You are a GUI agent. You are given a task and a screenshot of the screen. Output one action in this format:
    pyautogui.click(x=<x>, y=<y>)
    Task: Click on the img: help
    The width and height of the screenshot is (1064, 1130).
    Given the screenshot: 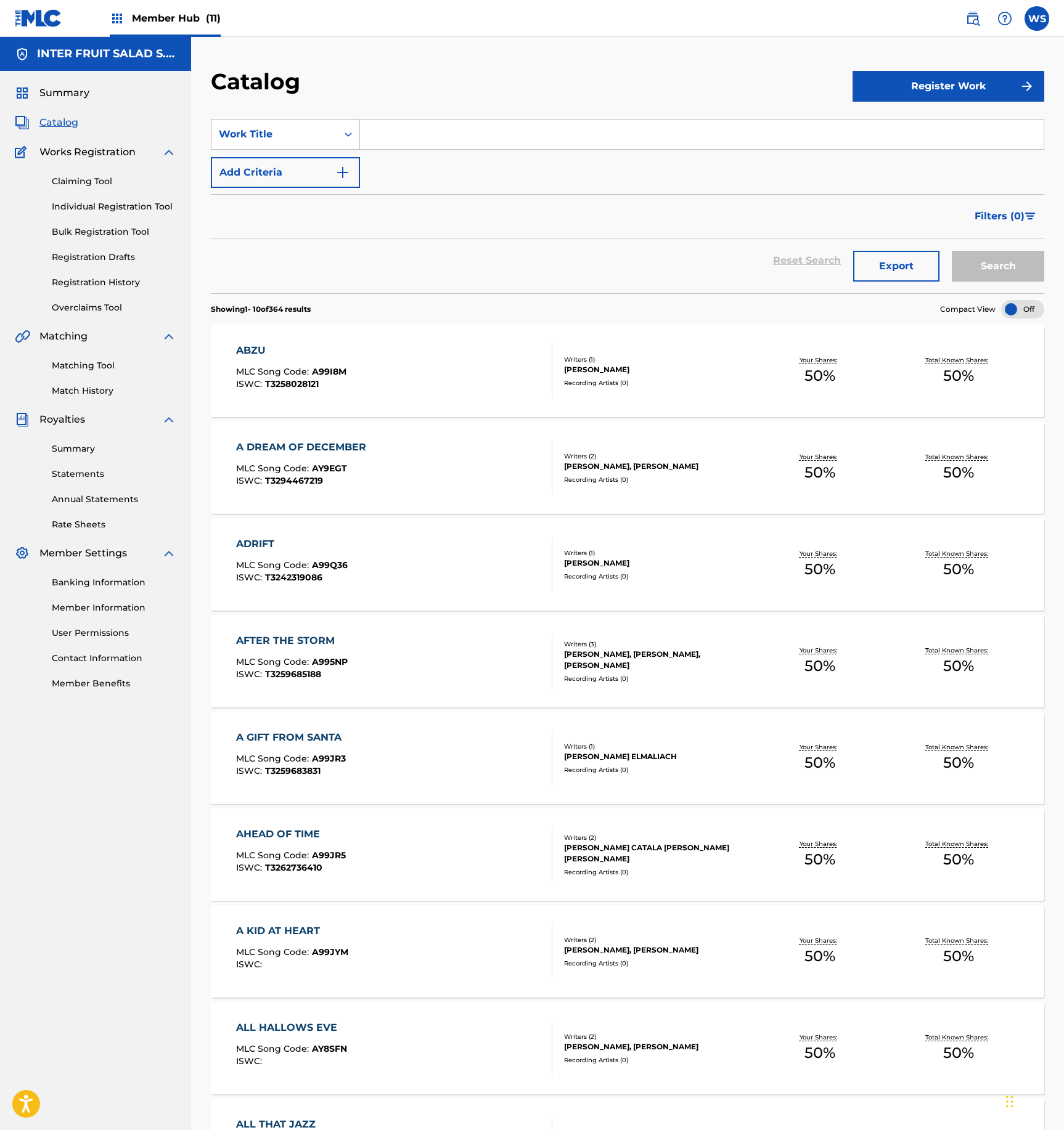 What is the action you would take?
    pyautogui.click(x=1005, y=18)
    